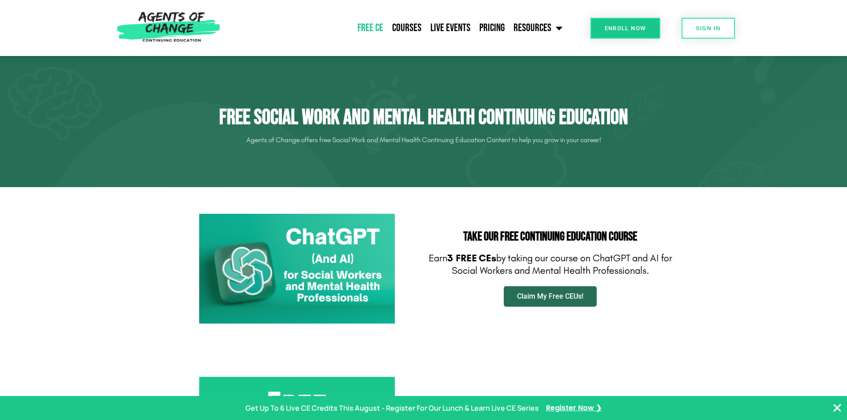 The width and height of the screenshot is (847, 420). I want to click on a: Pricing, so click(492, 28).